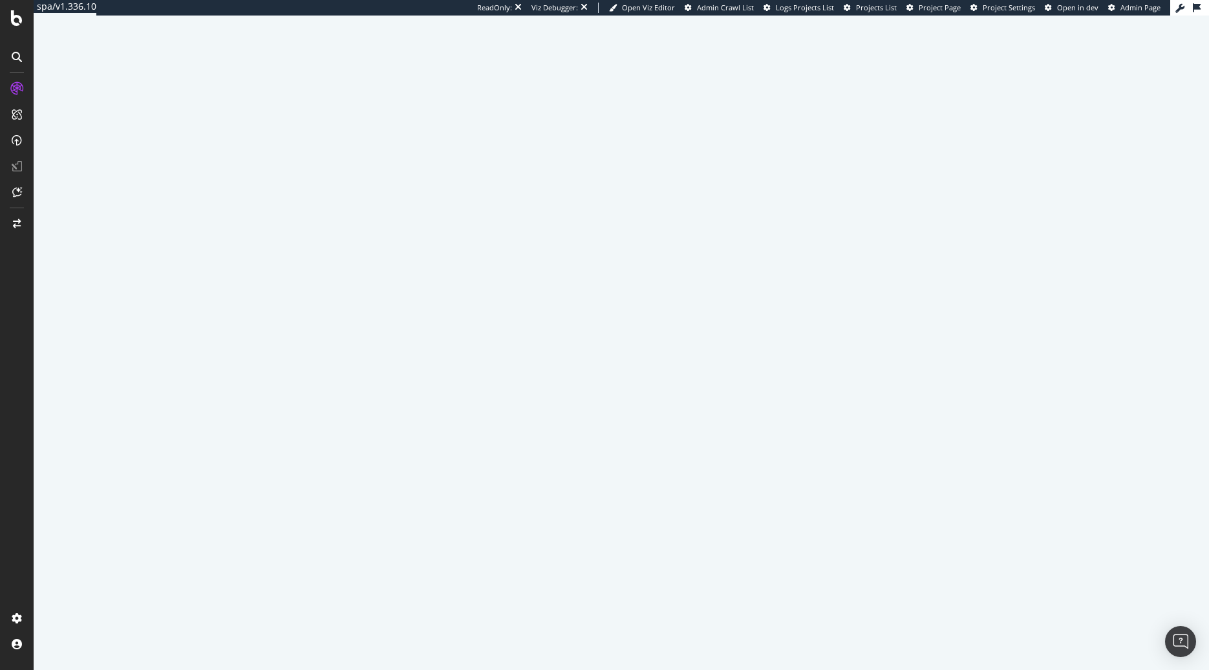 This screenshot has height=670, width=1209. I want to click on a: Logs Projects List, so click(799, 8).